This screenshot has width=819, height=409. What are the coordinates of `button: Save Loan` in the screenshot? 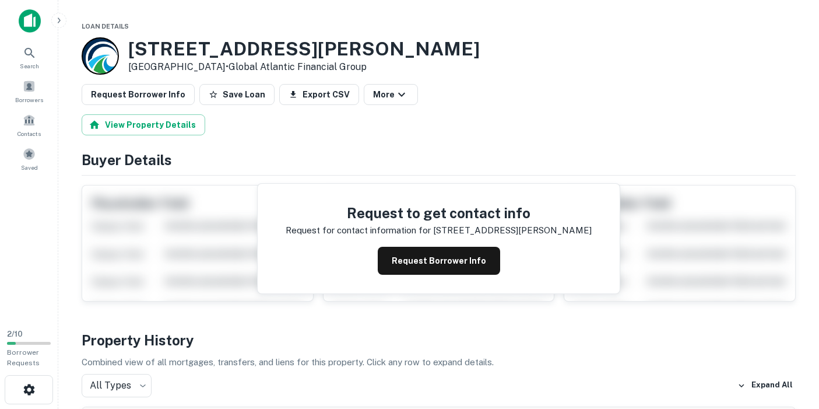 It's located at (237, 94).